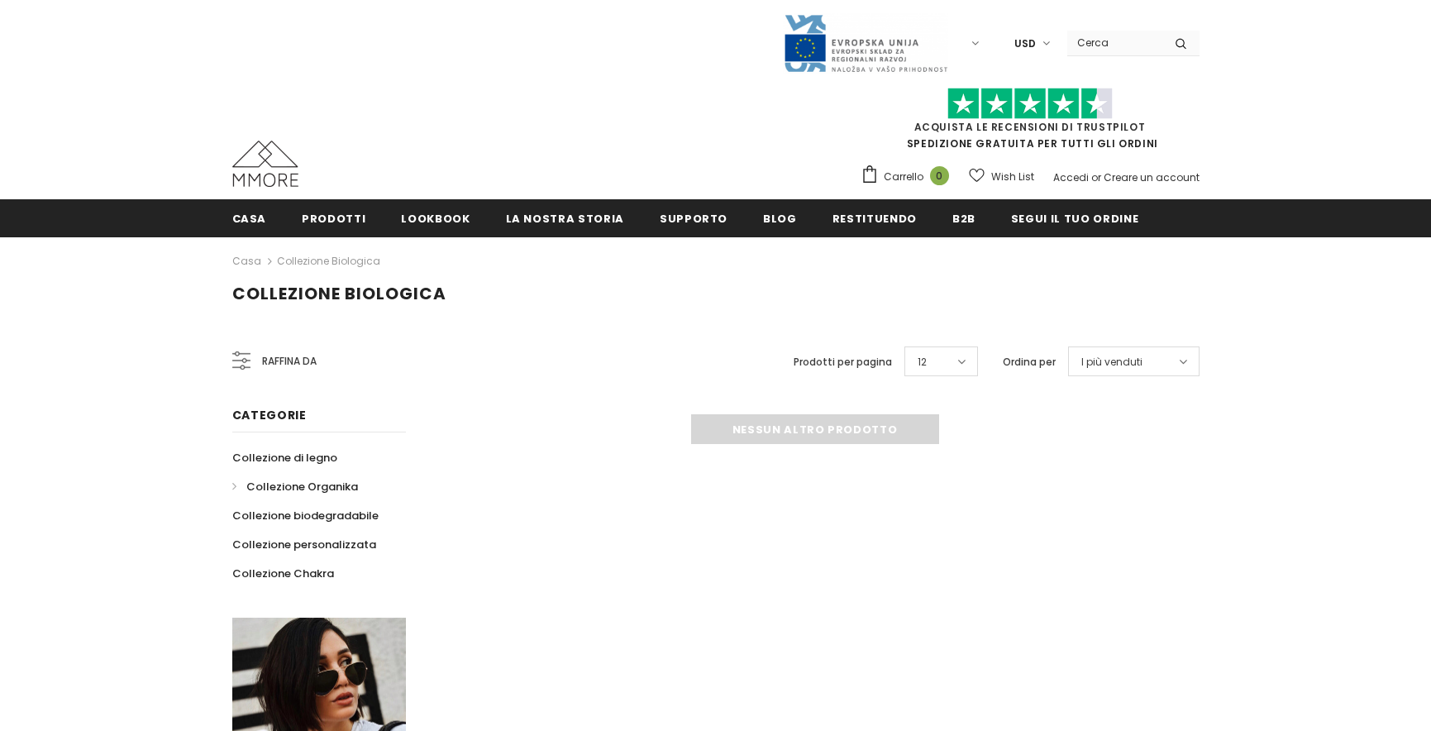  I want to click on a: Carrello 0, so click(909, 177).